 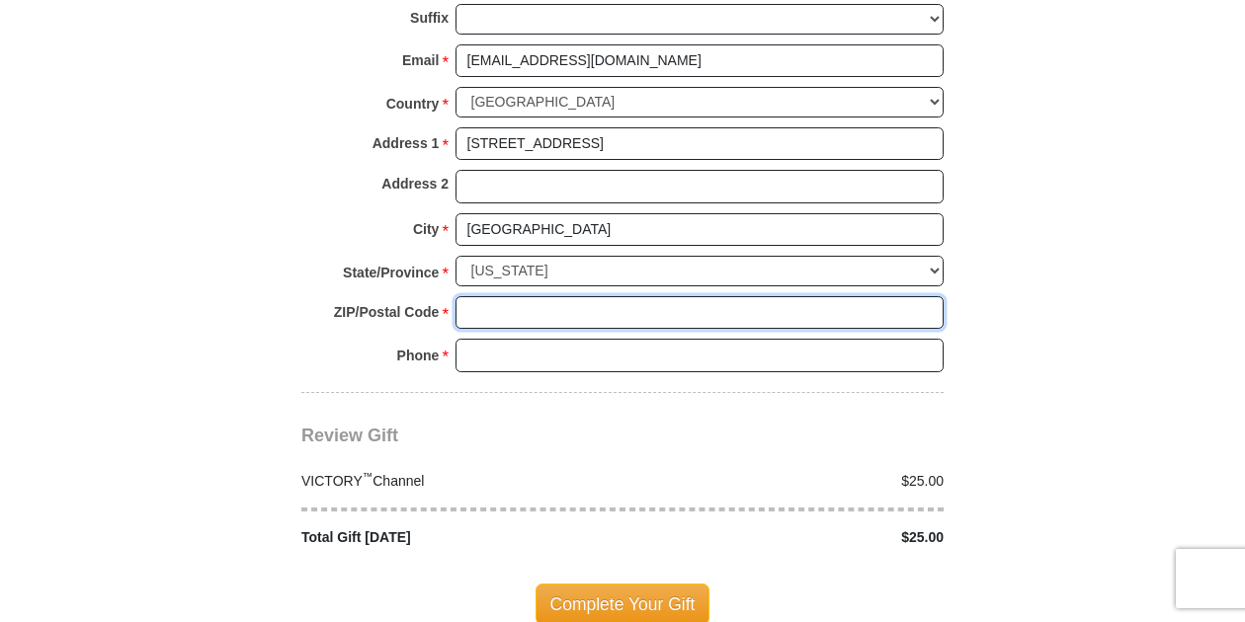 I want to click on strong: Address 2, so click(x=415, y=184).